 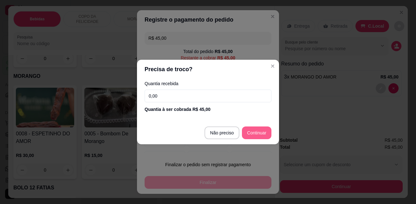 What do you see at coordinates (208, 69) in the screenshot?
I see `header: Precisa de troco?` at bounding box center [208, 69].